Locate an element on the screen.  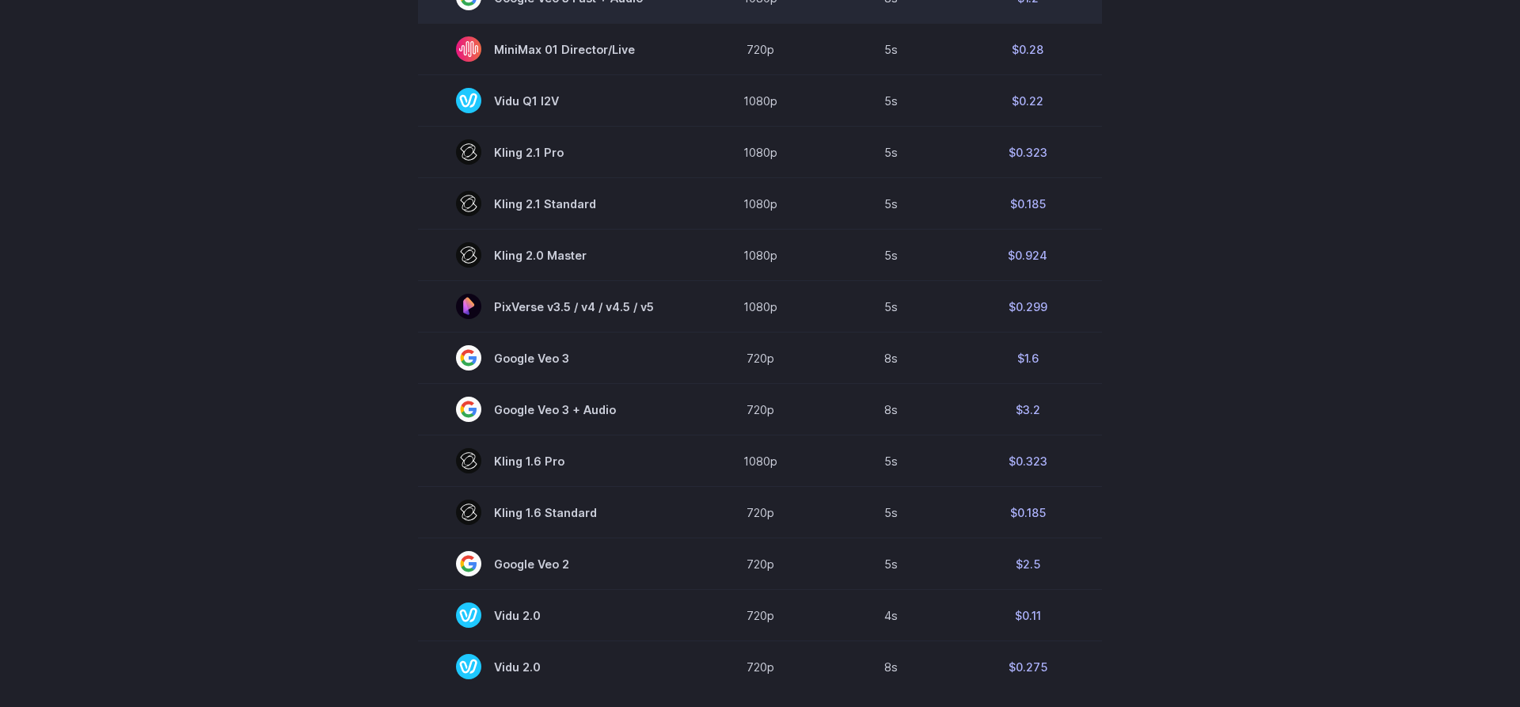
span: Vidu Q1 I2V is located at coordinates (555, 101).